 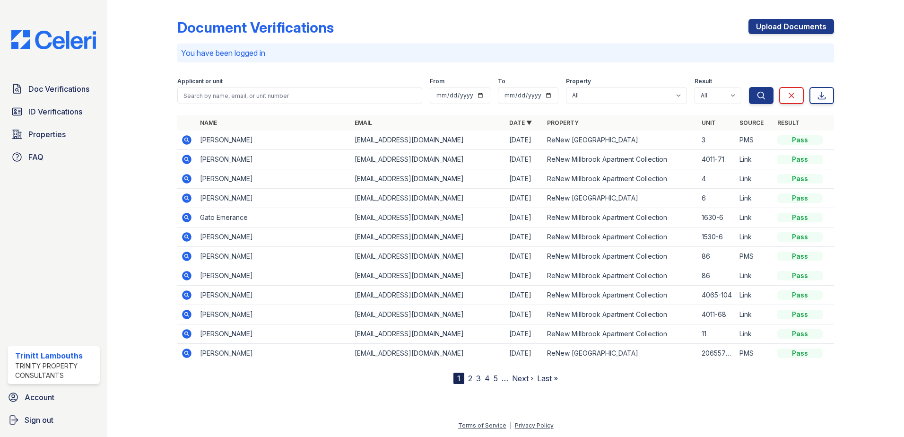 What do you see at coordinates (55, 112) in the screenshot?
I see `span: ID Verifications` at bounding box center [55, 112].